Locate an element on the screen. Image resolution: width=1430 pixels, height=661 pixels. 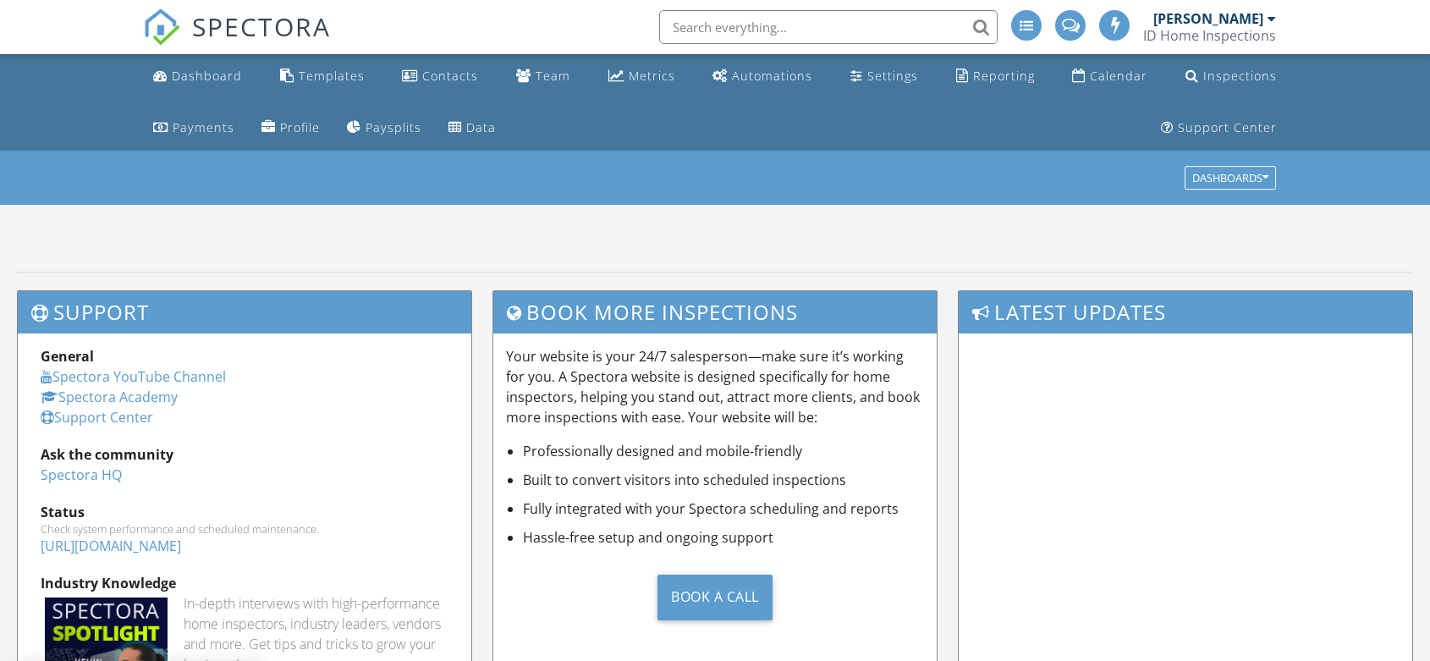
a: Calendar is located at coordinates (1109, 76).